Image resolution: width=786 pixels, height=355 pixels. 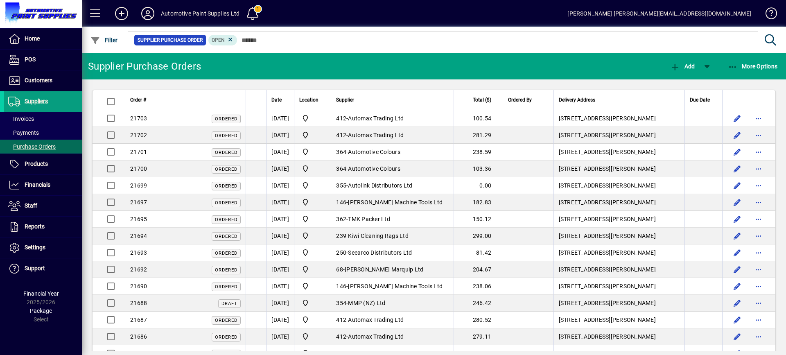 What do you see at coordinates (369, 219) in the screenshot?
I see `span: TMK Packer Ltd` at bounding box center [369, 219].